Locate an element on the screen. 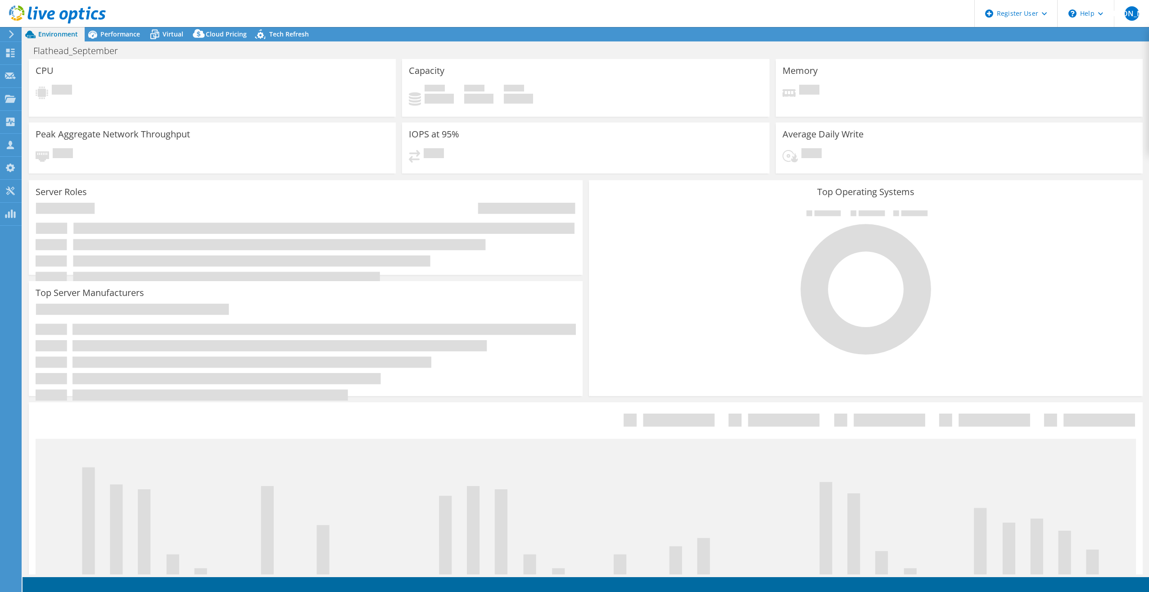 The height and width of the screenshot is (592, 1149). span: Cloud Pricing is located at coordinates (226, 34).